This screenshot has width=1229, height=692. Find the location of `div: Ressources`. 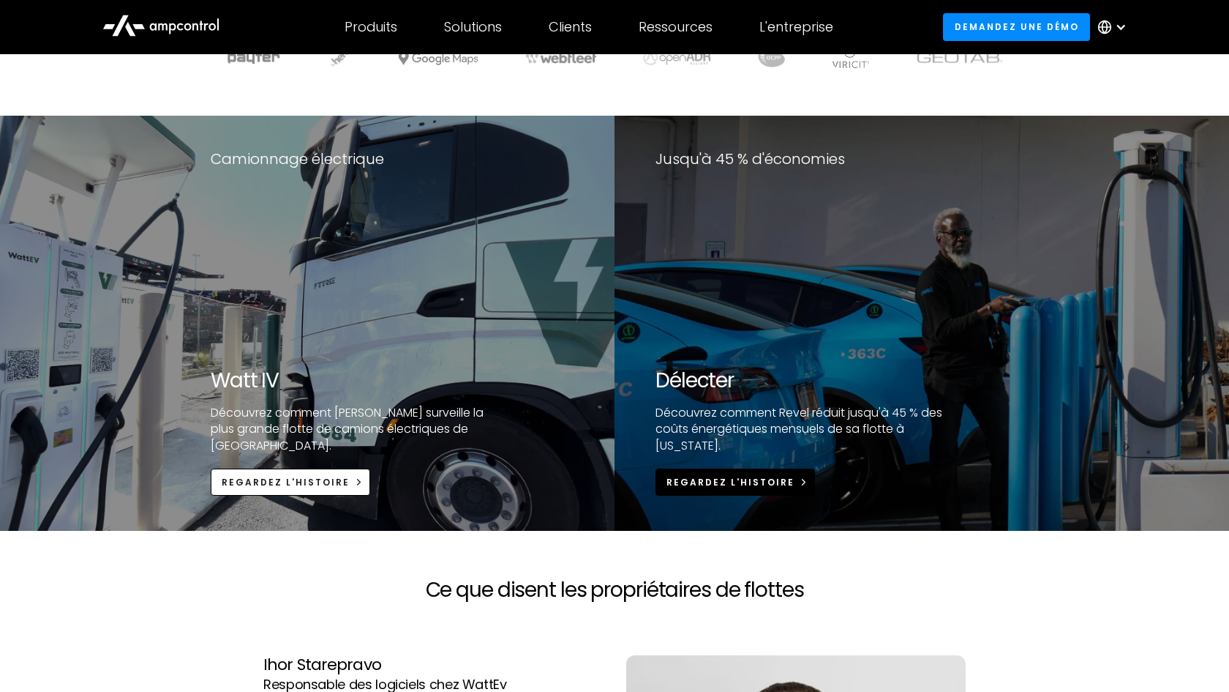

div: Ressources is located at coordinates (675, 27).